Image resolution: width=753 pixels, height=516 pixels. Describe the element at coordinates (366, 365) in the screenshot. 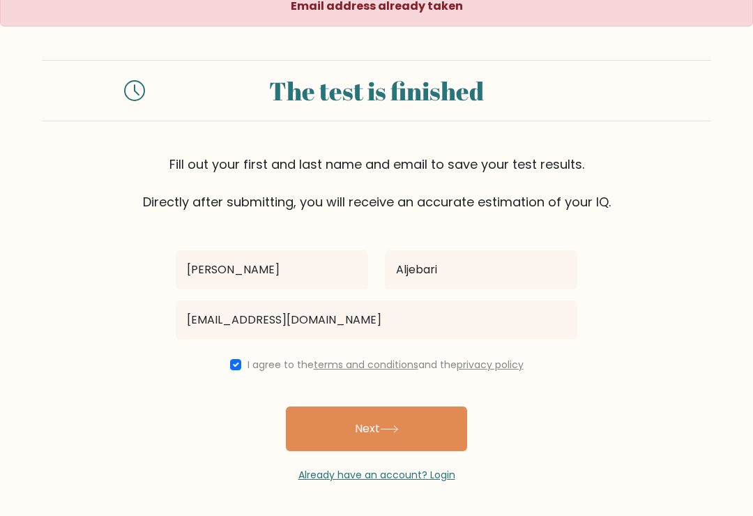

I see `a: terms and conditions` at that location.